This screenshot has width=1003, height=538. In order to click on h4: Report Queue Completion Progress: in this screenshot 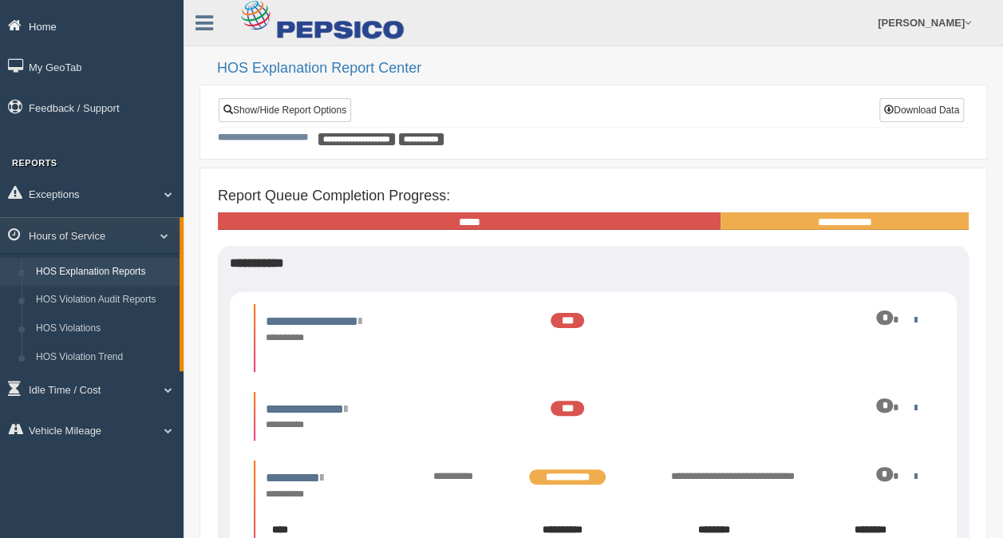, I will do `click(593, 196)`.